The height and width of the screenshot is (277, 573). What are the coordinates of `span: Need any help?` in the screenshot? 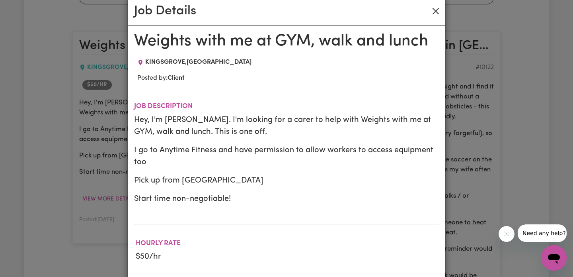 It's located at (26, 9).